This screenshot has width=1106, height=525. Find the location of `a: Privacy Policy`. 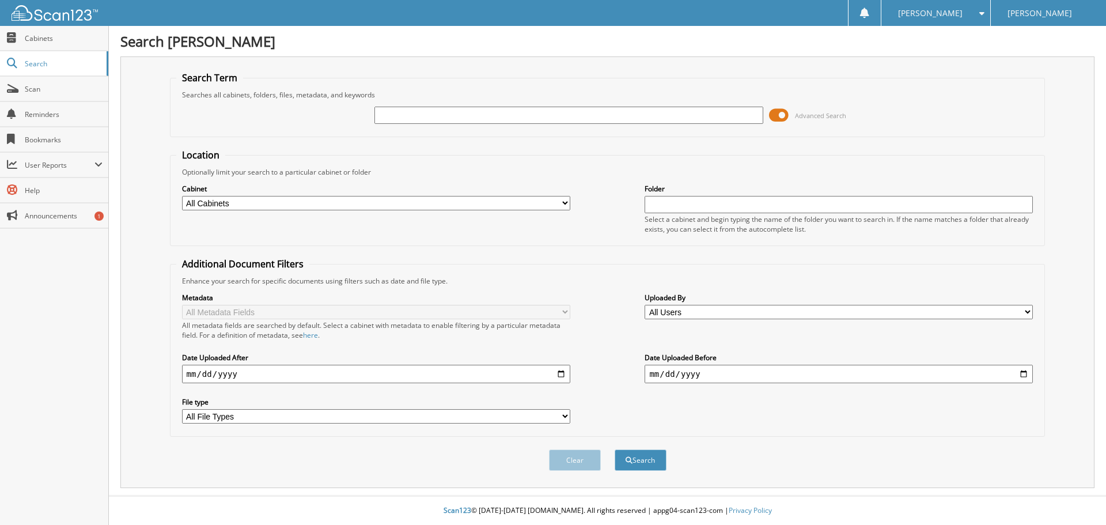

a: Privacy Policy is located at coordinates (750, 510).